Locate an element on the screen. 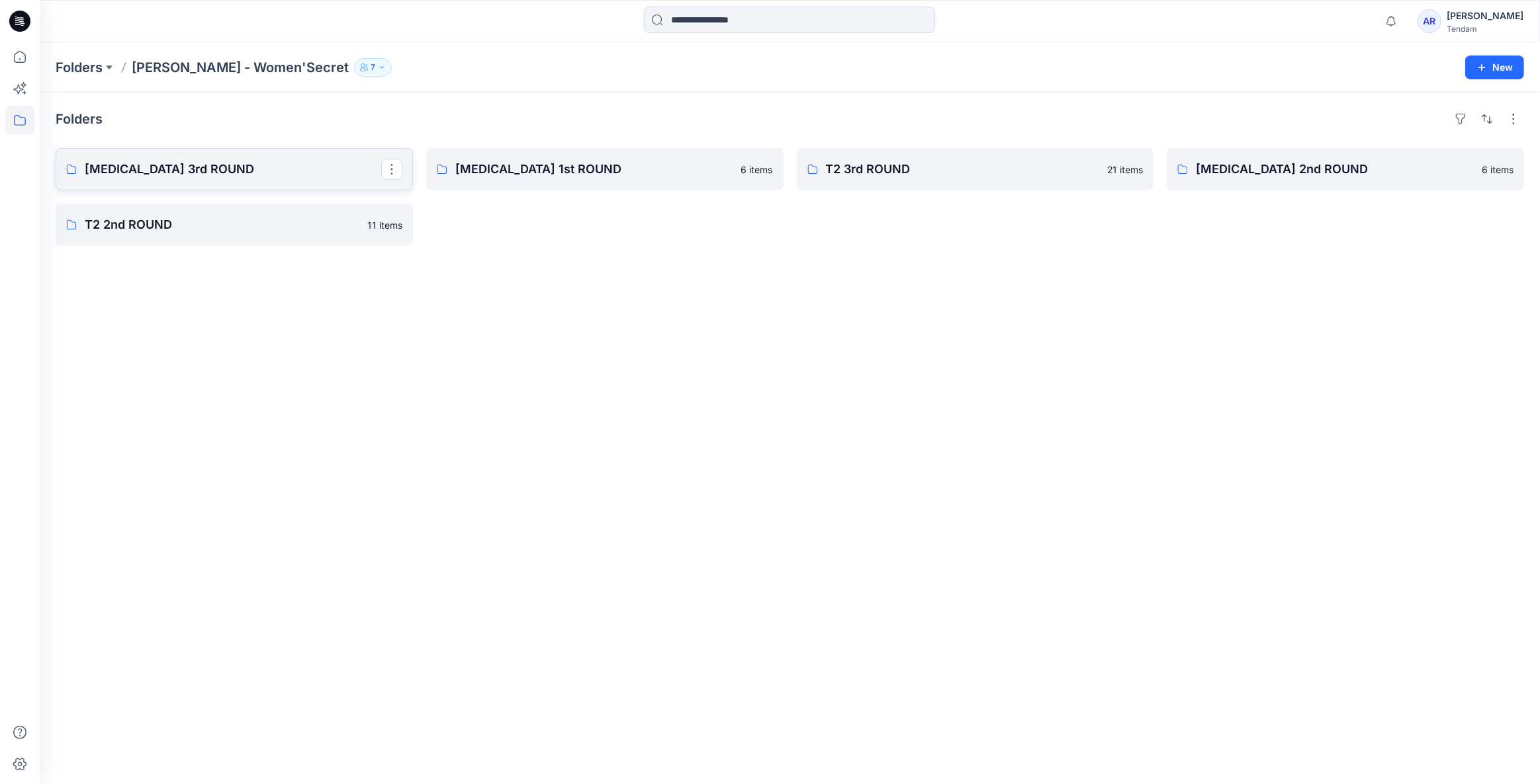 The height and width of the screenshot is (784, 1540). button: 7 is located at coordinates (373, 67).